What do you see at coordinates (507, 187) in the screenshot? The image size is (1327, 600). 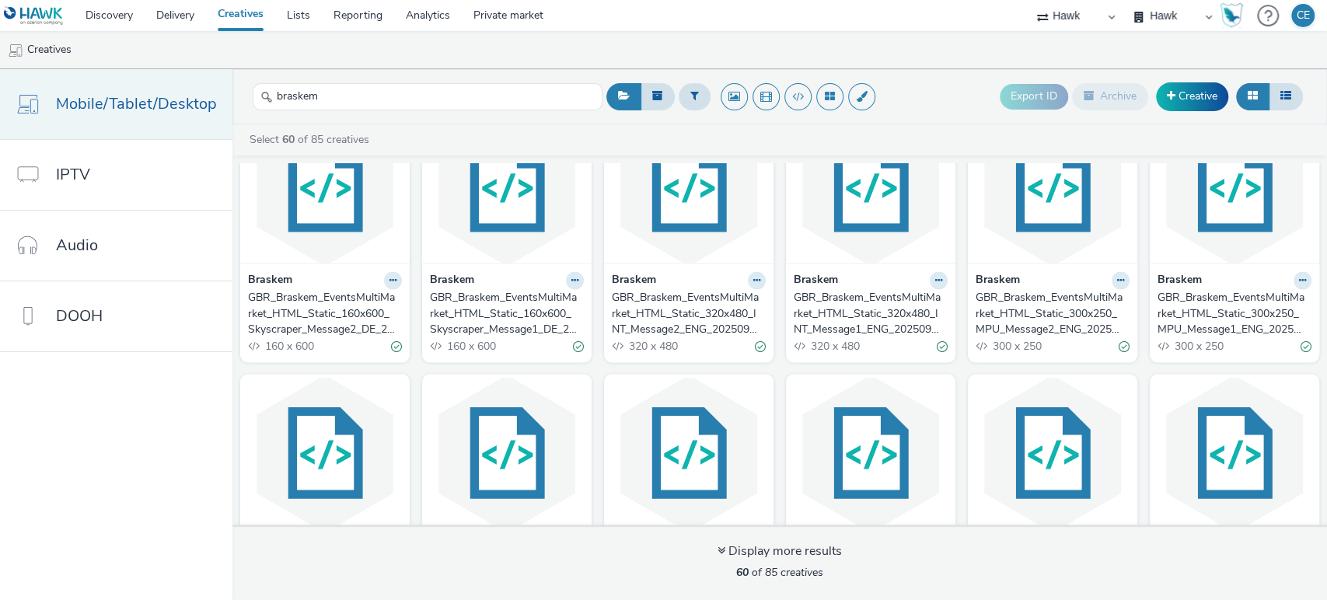 I see `img: GBR_Braskem_EventsMultiMarket_HTML_Static_160x600_Skyscraper_Message1_DE_20250908 visual` at bounding box center [507, 187].